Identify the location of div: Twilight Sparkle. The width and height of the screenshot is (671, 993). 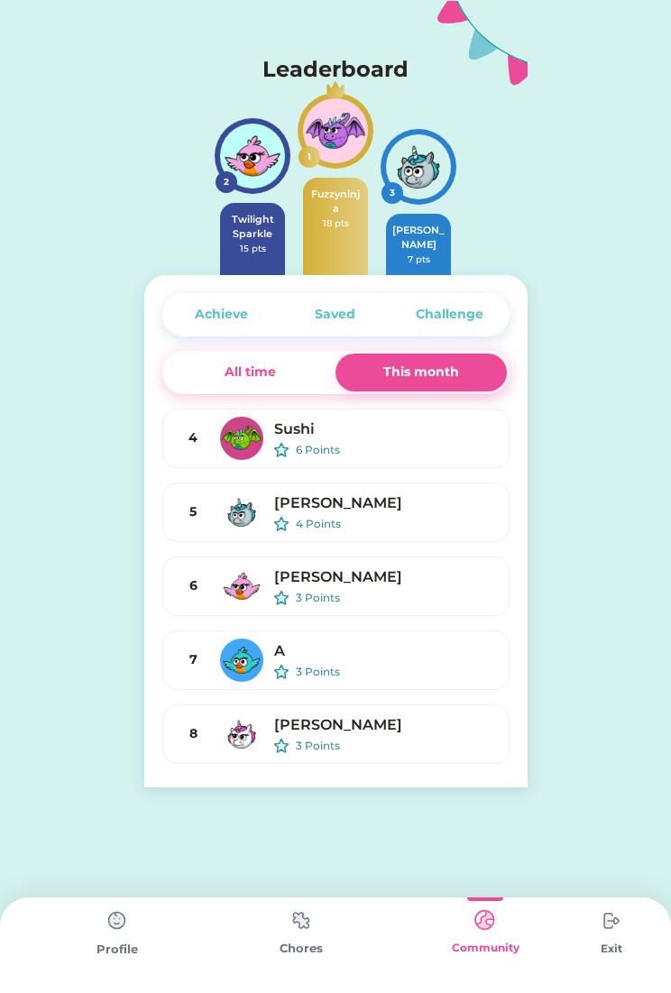
(253, 226).